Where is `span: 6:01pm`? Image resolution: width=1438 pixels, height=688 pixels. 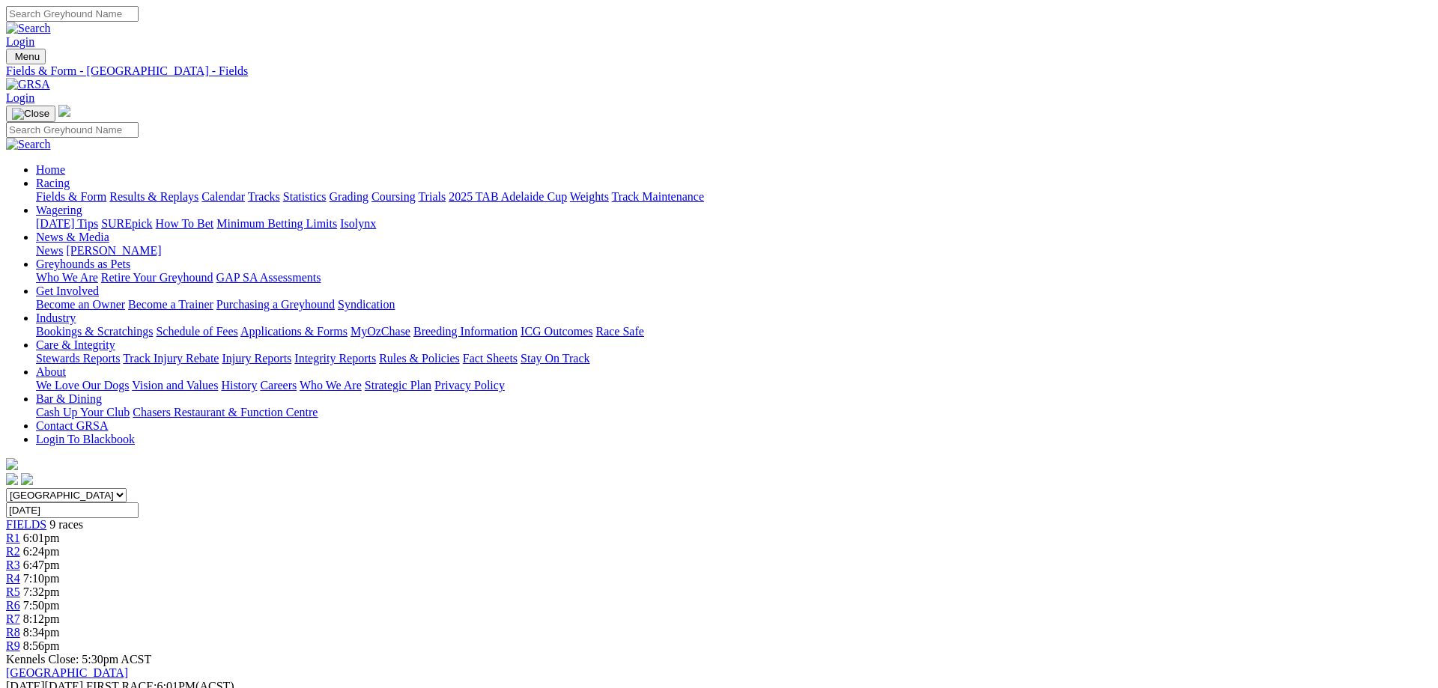
span: 6:01pm is located at coordinates (41, 538).